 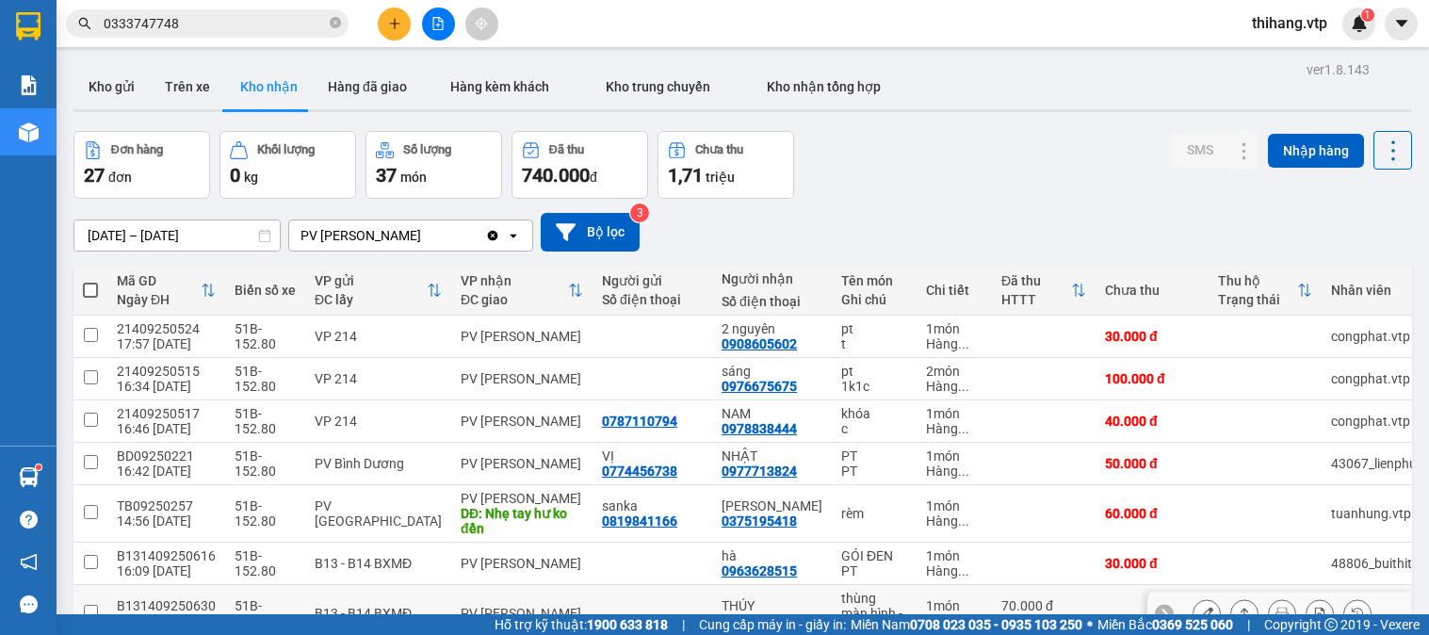 I want to click on button: plus, so click(x=394, y=24).